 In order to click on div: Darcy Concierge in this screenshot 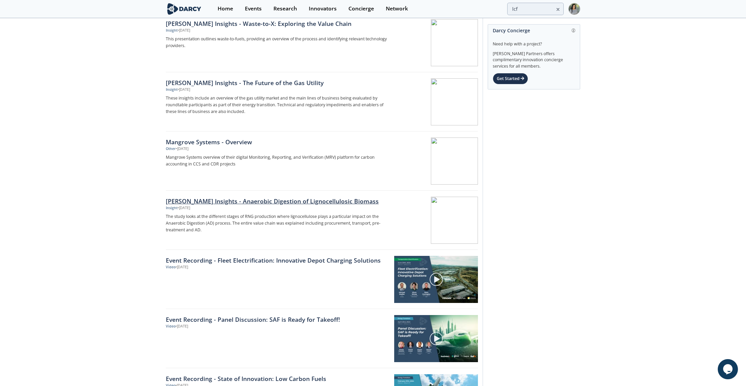, I will do `click(534, 30)`.